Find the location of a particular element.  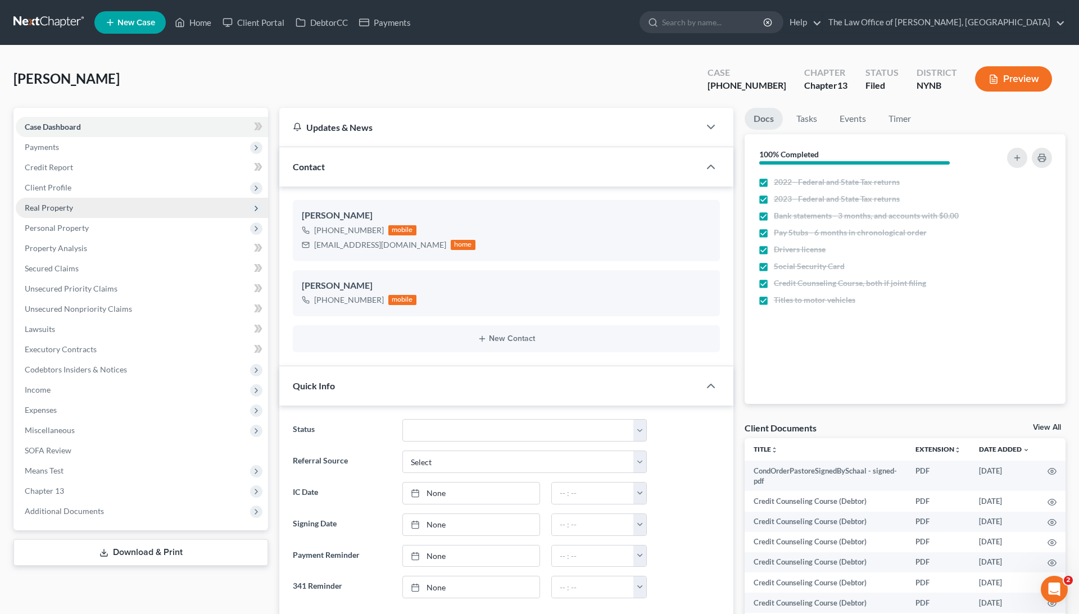

span: 2 is located at coordinates (1068, 580).